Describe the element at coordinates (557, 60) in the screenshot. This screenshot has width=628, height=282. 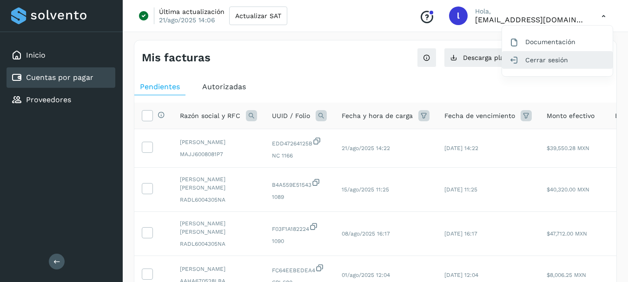
I see `div: Cerrar sesión` at that location.